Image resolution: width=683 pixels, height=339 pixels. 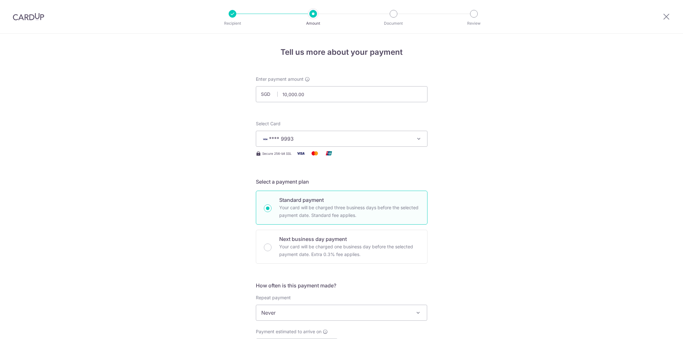 What do you see at coordinates (265, 139) in the screenshot?
I see `img: VISA` at bounding box center [265, 139].